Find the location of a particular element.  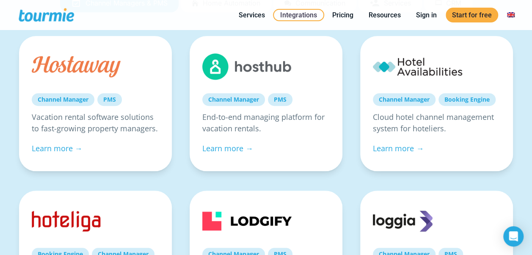

p: End-to-end managing platform for vacation rentals. is located at coordinates (266, 123).